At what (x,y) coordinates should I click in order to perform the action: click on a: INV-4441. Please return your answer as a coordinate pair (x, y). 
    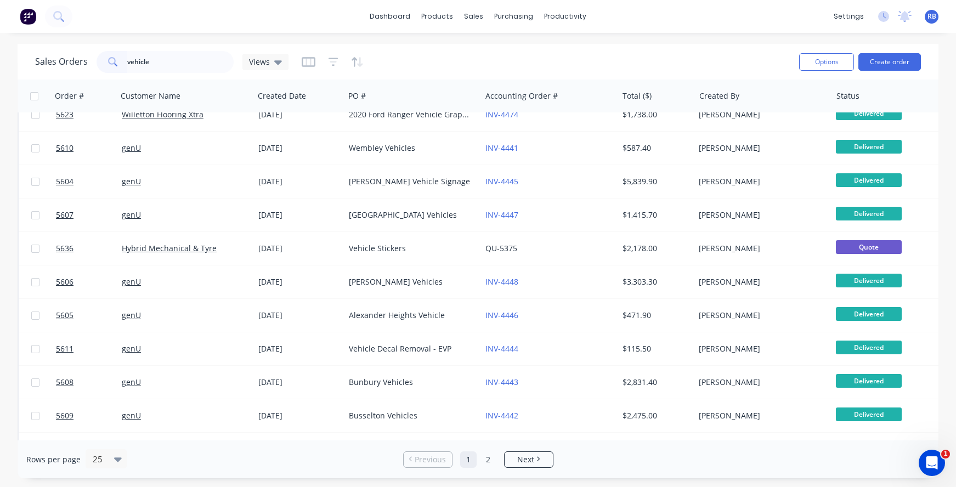
    Looking at the image, I should click on (502, 148).